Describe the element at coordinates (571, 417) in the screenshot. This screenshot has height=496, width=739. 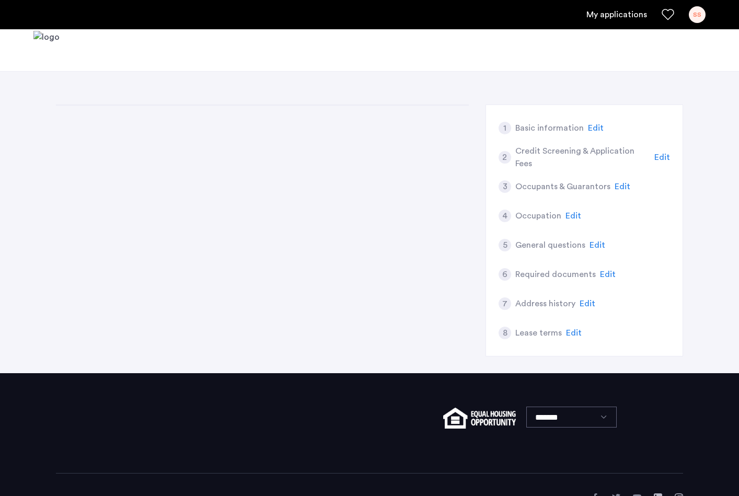
I see `select: Language select` at that location.